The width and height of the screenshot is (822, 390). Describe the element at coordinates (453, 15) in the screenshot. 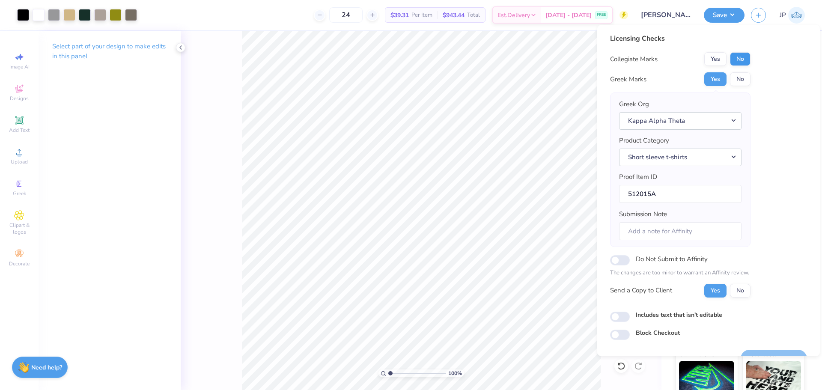

I see `span: $943.44` at that location.